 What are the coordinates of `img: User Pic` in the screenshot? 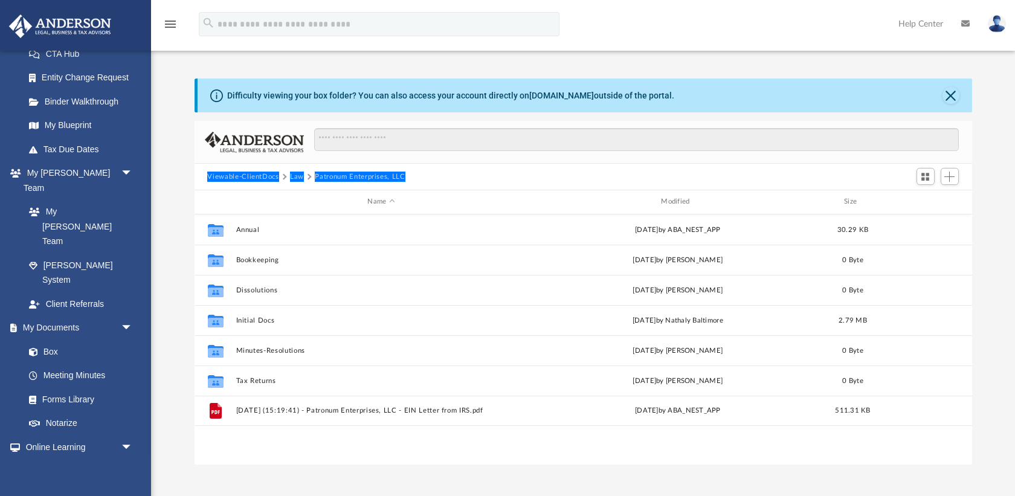 It's located at (997, 24).